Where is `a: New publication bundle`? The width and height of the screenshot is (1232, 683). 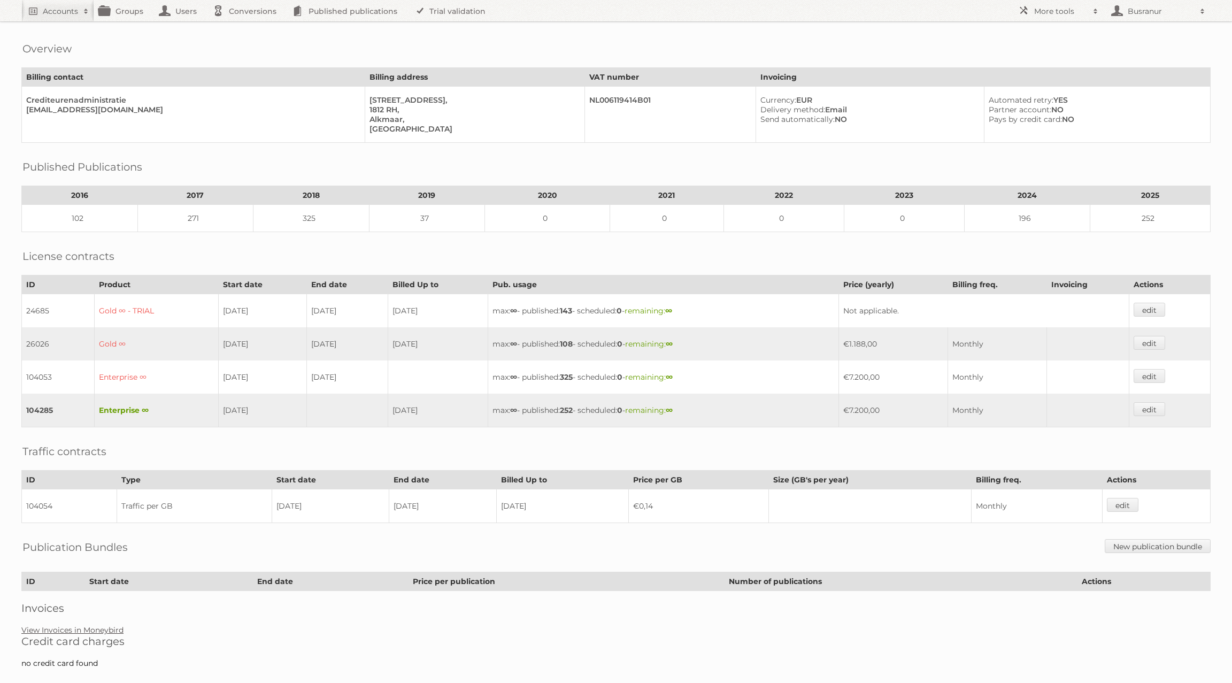
a: New publication bundle is located at coordinates (1158, 546).